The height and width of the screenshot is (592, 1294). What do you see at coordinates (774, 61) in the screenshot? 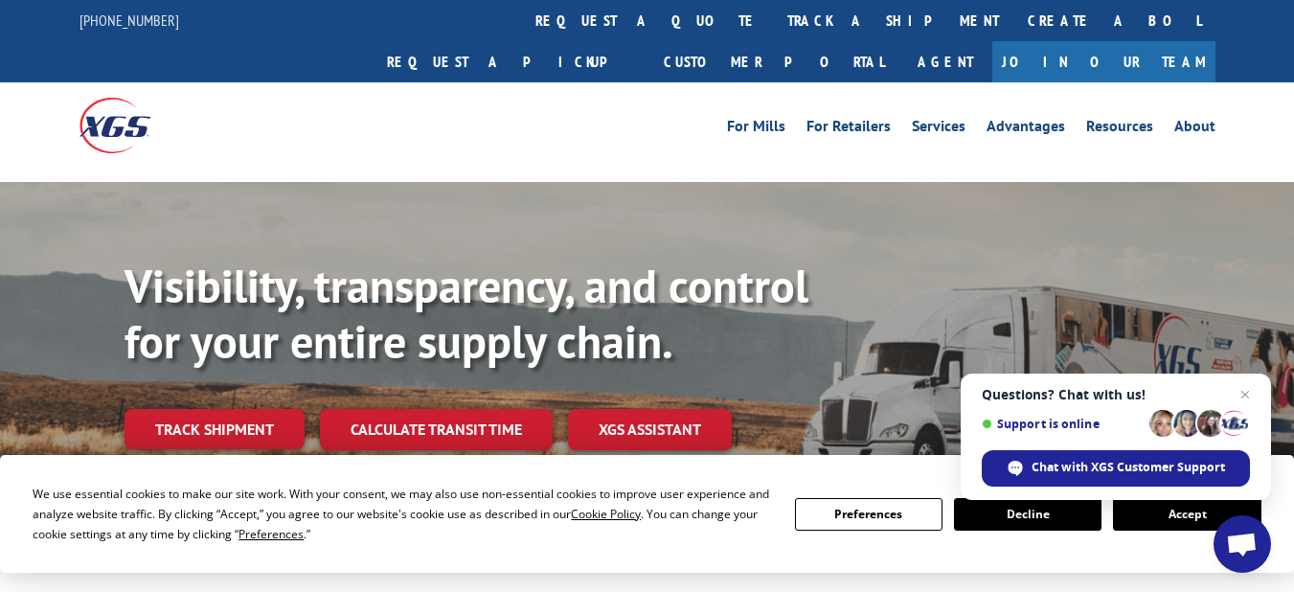
I see `a: Customer Portal` at bounding box center [774, 61].